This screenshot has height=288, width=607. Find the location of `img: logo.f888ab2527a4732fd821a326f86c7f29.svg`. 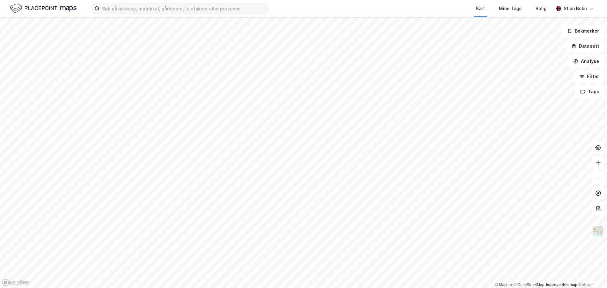

img: logo.f888ab2527a4732fd821a326f86c7f29.svg is located at coordinates (43, 8).